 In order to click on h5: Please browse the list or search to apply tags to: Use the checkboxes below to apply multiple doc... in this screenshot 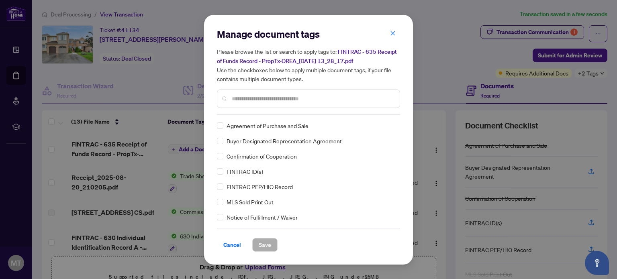, I will do `click(308, 65)`.